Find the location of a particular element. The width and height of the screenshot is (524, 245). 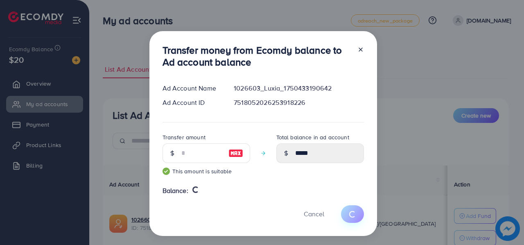

small: This amount is suitable is located at coordinates (206, 171).